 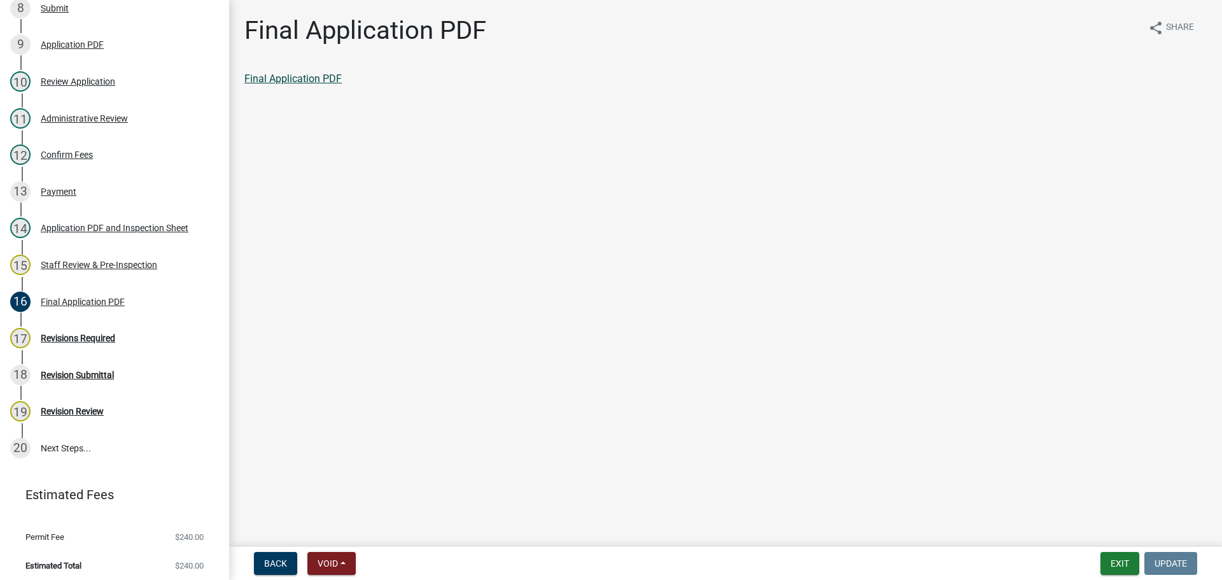 I want to click on div: 15, so click(x=20, y=265).